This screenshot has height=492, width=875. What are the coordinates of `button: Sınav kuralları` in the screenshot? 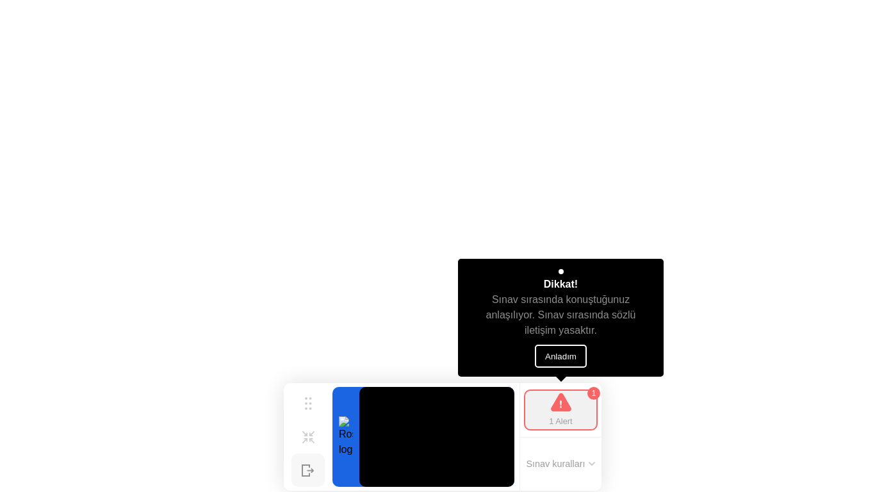 It's located at (561, 464).